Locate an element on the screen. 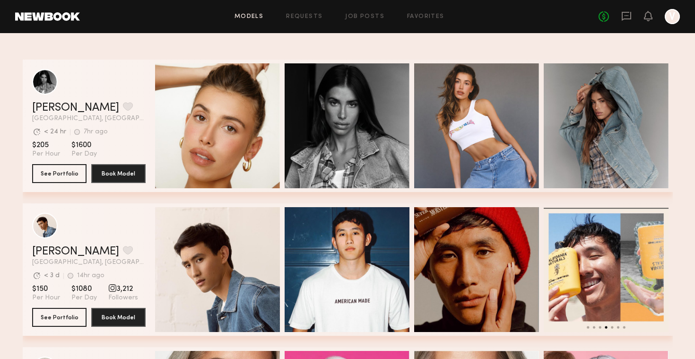 The width and height of the screenshot is (695, 359). div: 14hr ago is located at coordinates (91, 276).